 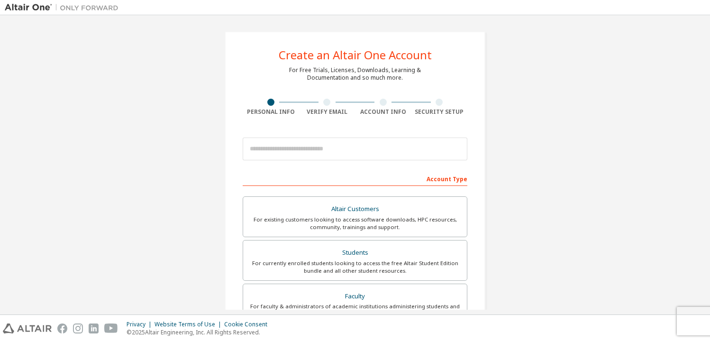 What do you see at coordinates (62, 328) in the screenshot?
I see `img: facebook.svg` at bounding box center [62, 328].